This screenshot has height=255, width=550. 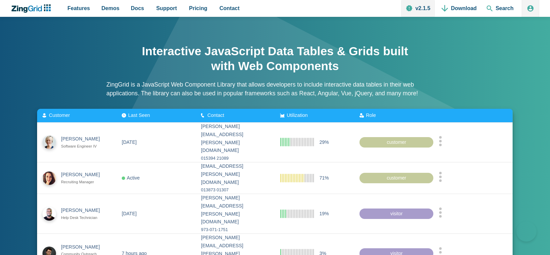 I want to click on div: 013873 01307, so click(x=235, y=190).